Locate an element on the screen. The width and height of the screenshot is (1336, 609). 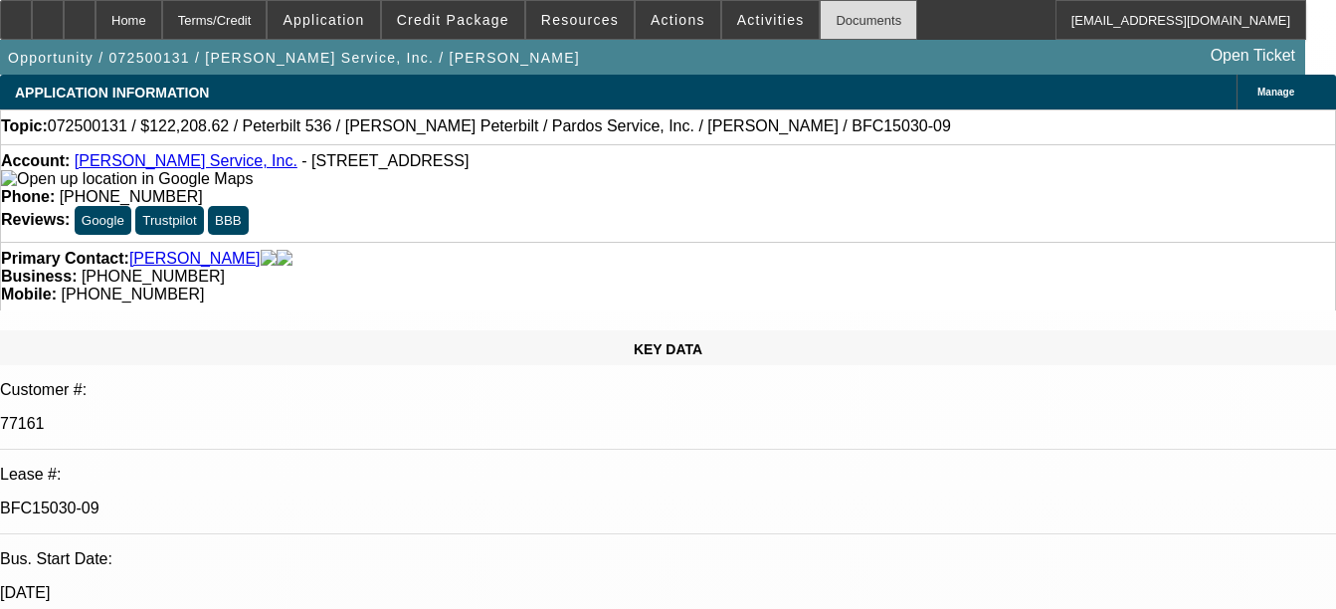
img: Open up location in Google Maps is located at coordinates (126, 179).